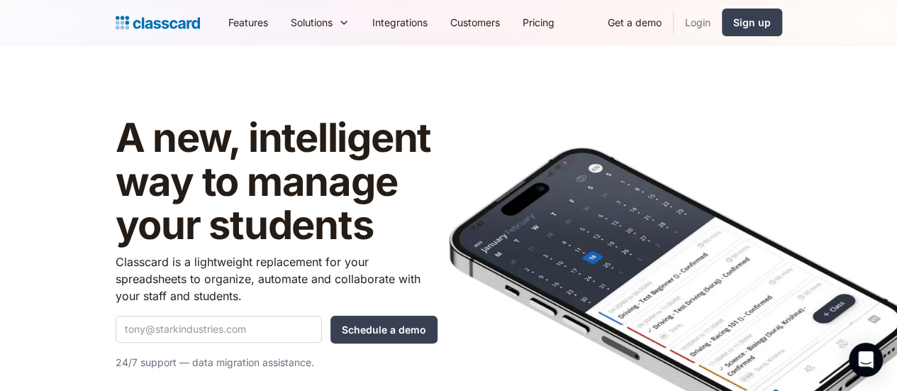 Image resolution: width=897 pixels, height=391 pixels. I want to click on p: 24/7 support — data migration assistance., so click(277, 362).